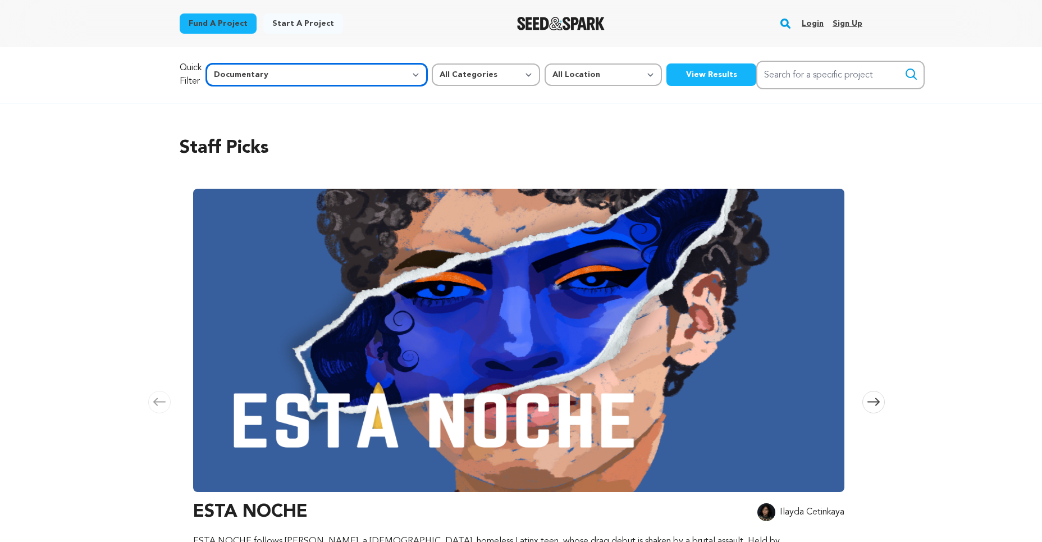  I want to click on h2: Staff Picks, so click(521, 148).